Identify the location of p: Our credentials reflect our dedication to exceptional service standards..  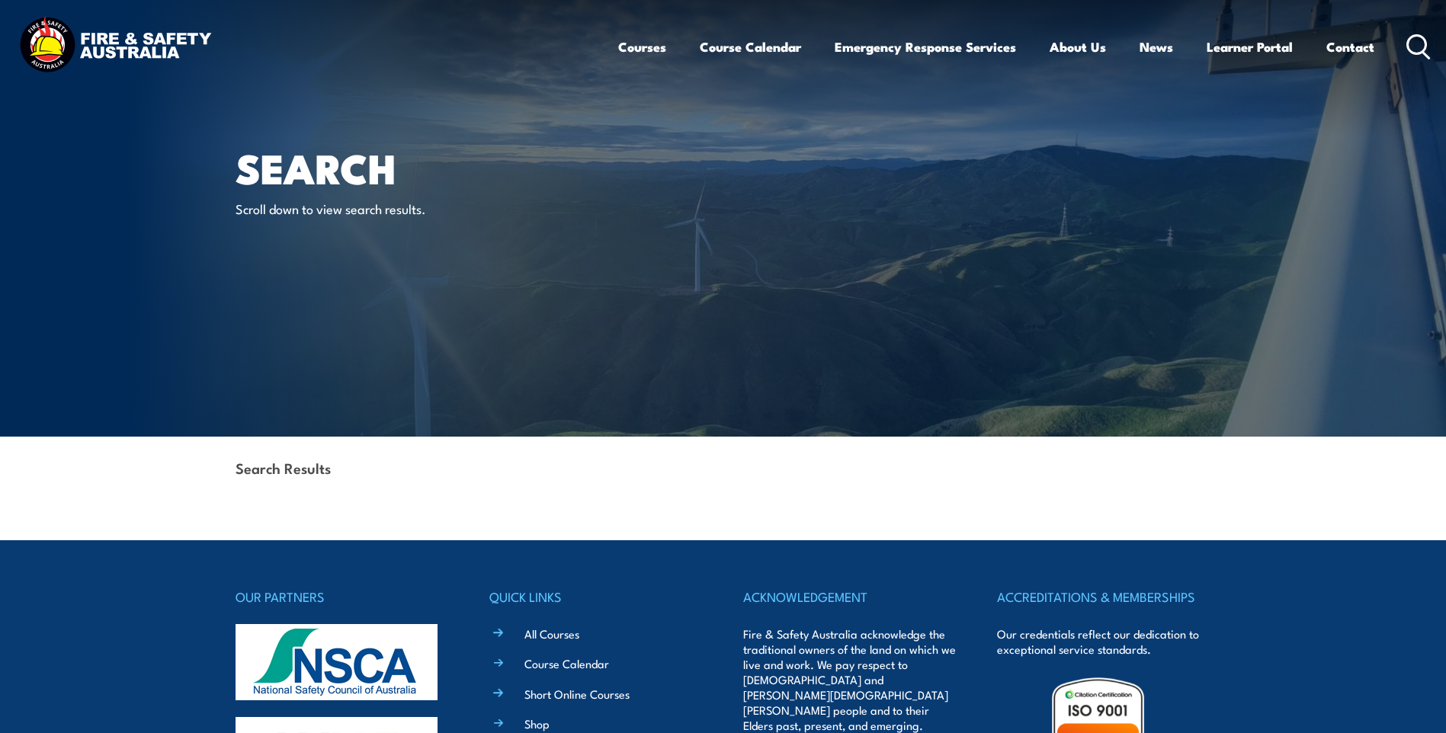
(1104, 642).